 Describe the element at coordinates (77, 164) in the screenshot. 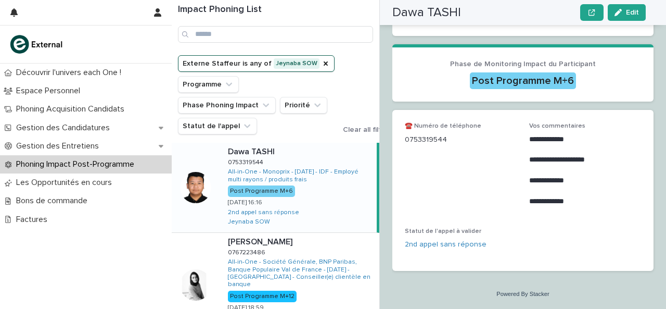

I see `p: Phoning Impact Post-Programme` at that location.